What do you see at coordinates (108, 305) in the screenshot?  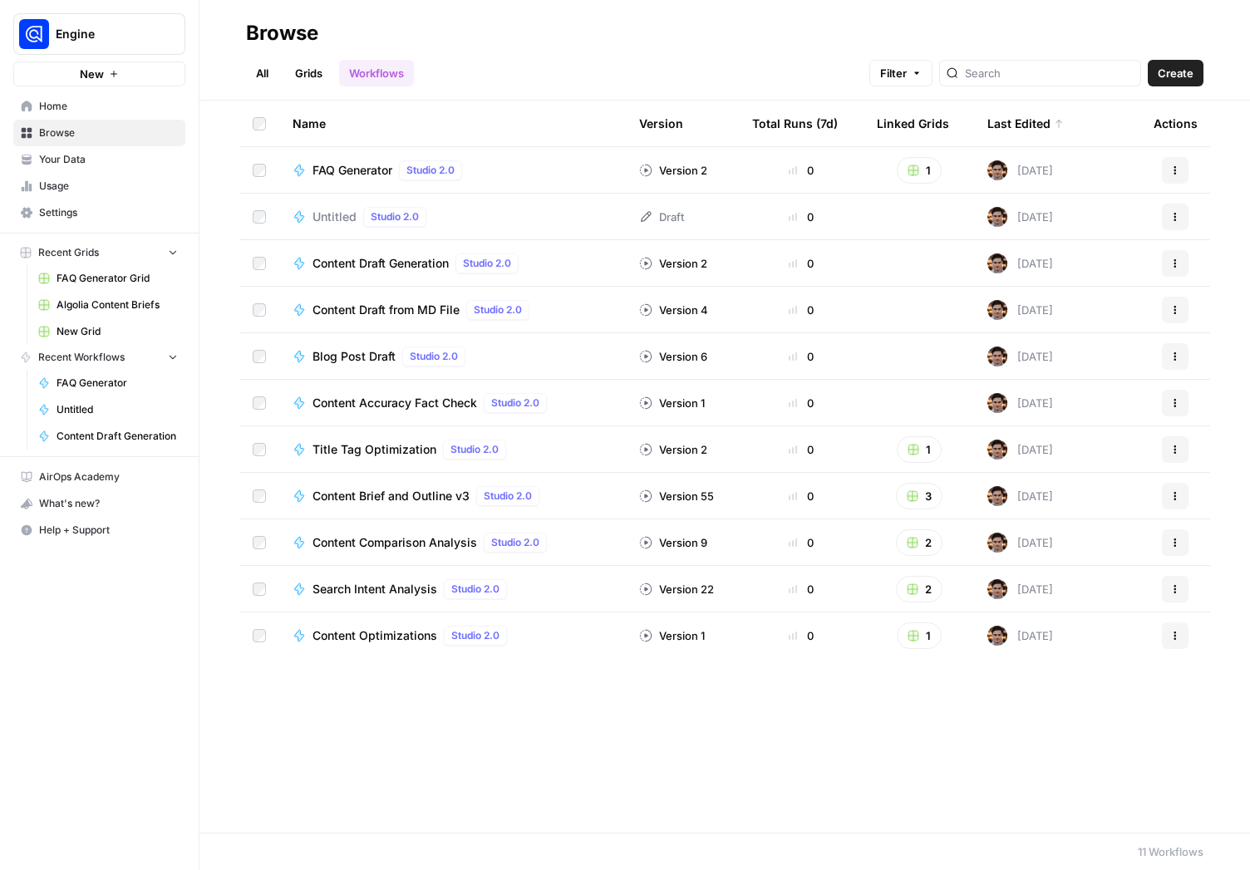 I see `a: Algolia Content Briefs` at bounding box center [108, 305].